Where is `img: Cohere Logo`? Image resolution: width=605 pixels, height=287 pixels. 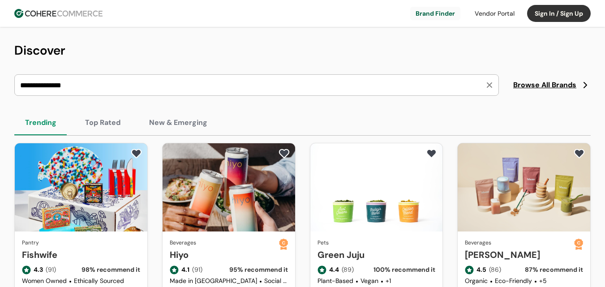 img: Cohere Logo is located at coordinates (58, 13).